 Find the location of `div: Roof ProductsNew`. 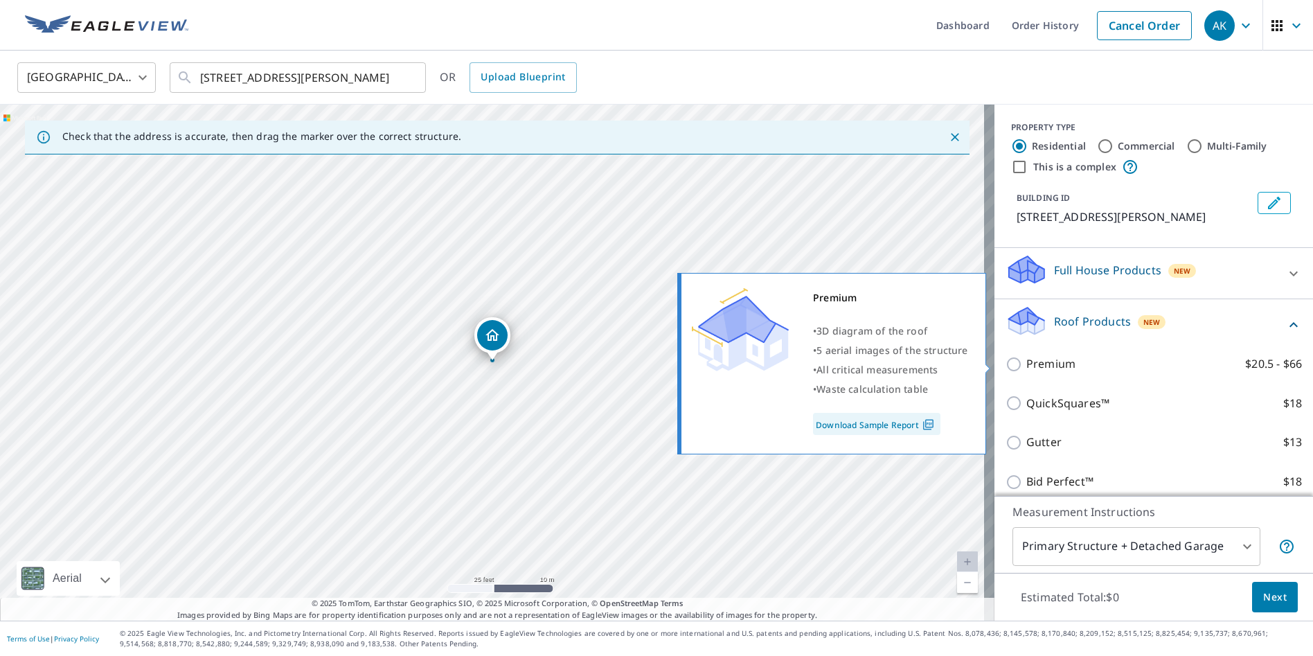

div: Roof ProductsNew is located at coordinates (1154, 324).